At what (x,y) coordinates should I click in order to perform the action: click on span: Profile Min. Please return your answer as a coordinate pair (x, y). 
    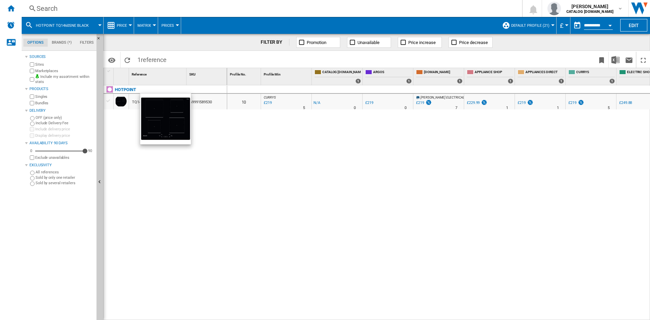
    Looking at the image, I should click on (272, 74).